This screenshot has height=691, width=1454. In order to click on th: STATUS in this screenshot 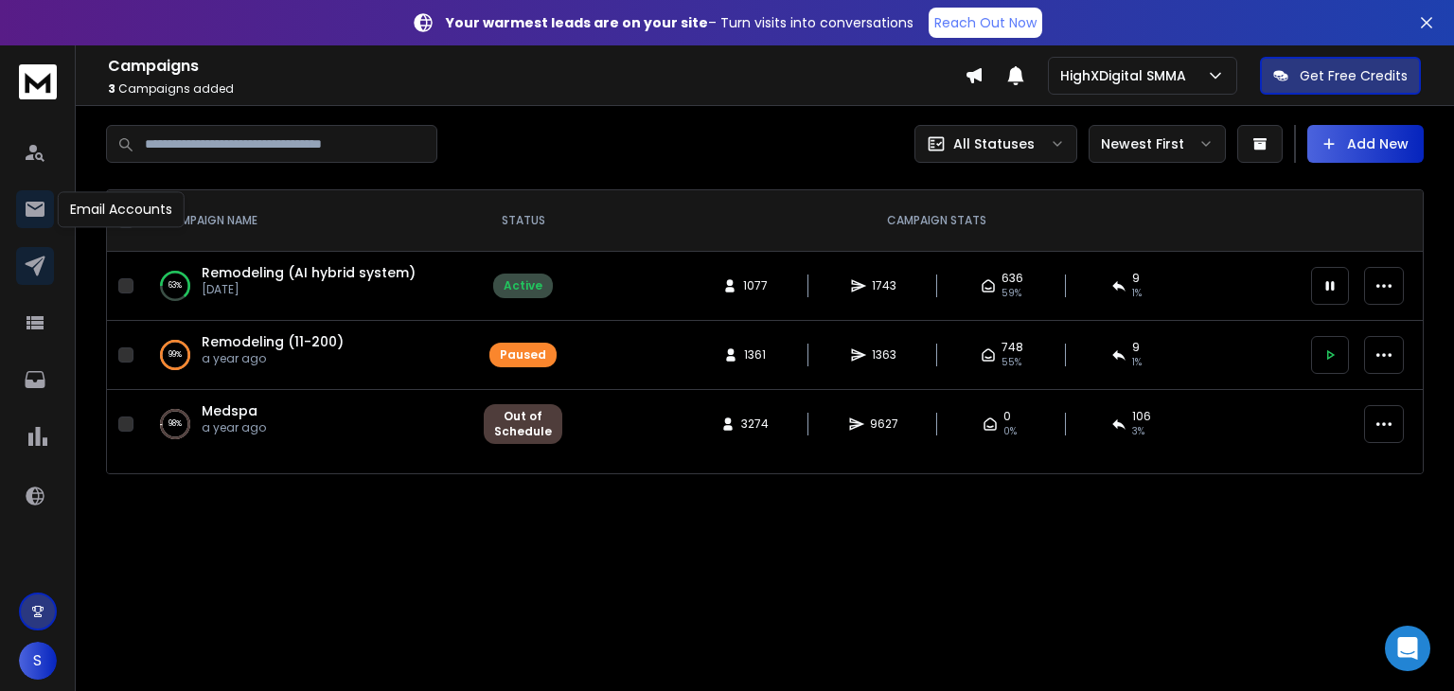, I will do `click(522, 220)`.